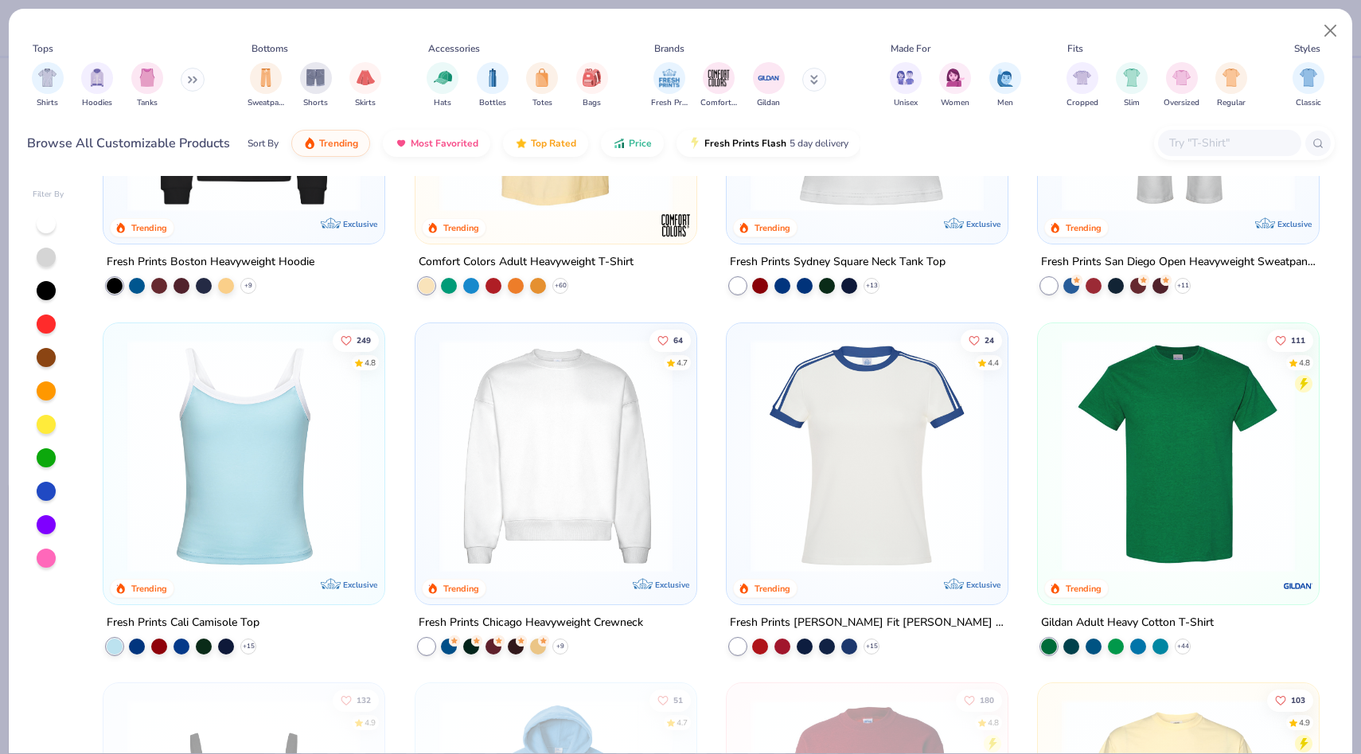 The image size is (1361, 754). What do you see at coordinates (47, 103) in the screenshot?
I see `span: Shirts` at bounding box center [47, 103].